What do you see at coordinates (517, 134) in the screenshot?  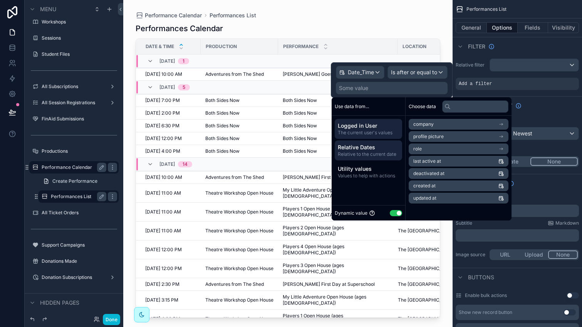 I see `div: Date_Time: Oldest -> Newest` at bounding box center [517, 134].